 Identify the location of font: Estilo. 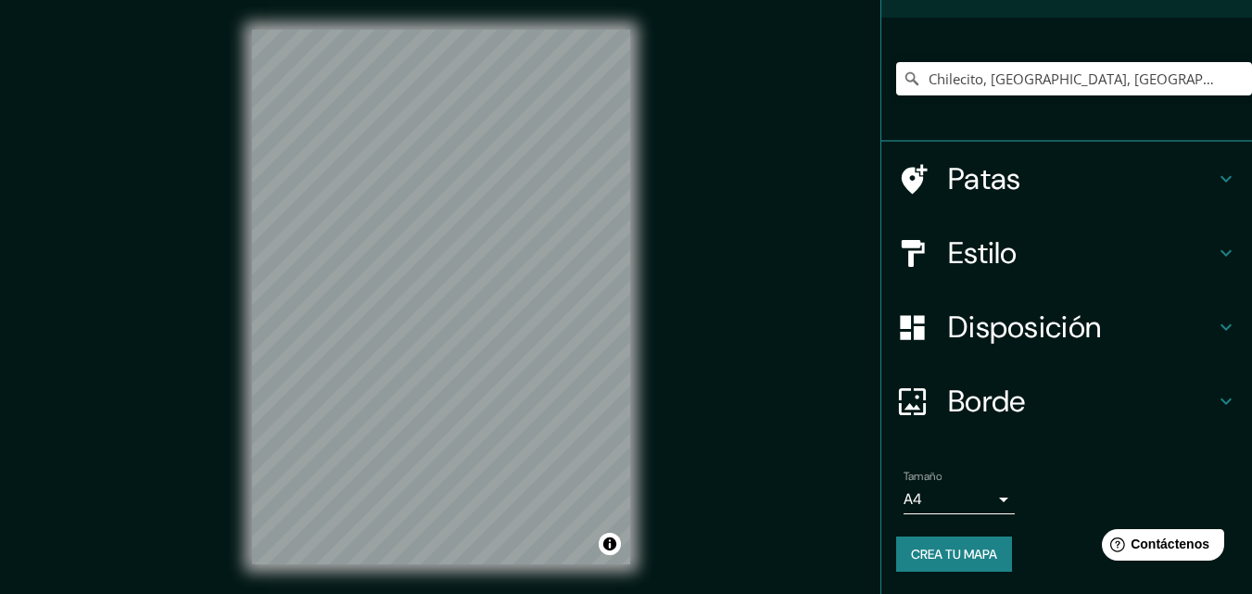
(982, 253).